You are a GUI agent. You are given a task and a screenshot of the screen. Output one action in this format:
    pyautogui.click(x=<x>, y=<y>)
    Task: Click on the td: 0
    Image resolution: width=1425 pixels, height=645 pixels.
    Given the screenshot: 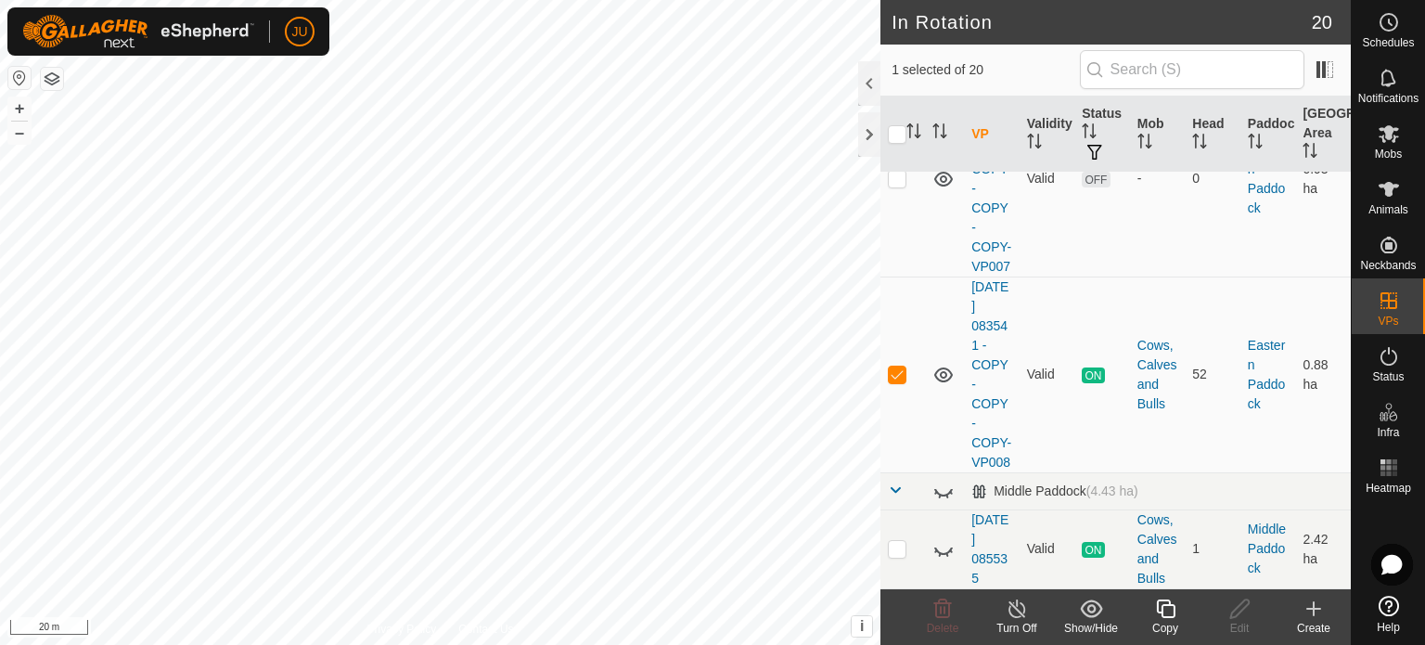 What is the action you would take?
    pyautogui.click(x=1212, y=178)
    